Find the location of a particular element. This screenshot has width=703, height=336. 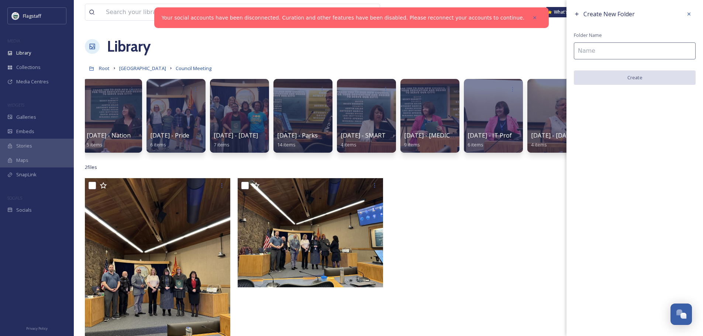

span: Root is located at coordinates (104, 68).